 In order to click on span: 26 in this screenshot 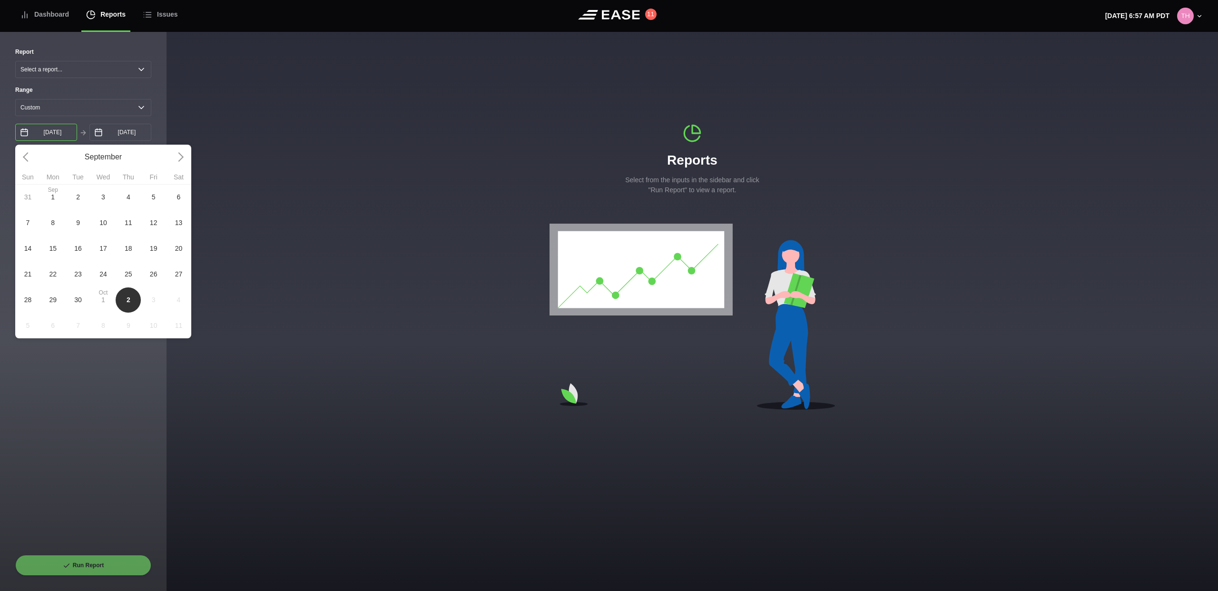, I will do `click(154, 274)`.